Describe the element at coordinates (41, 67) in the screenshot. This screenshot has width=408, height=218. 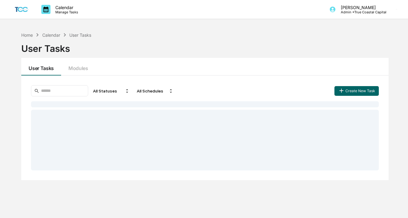
I see `button: User Tasks` at that location.